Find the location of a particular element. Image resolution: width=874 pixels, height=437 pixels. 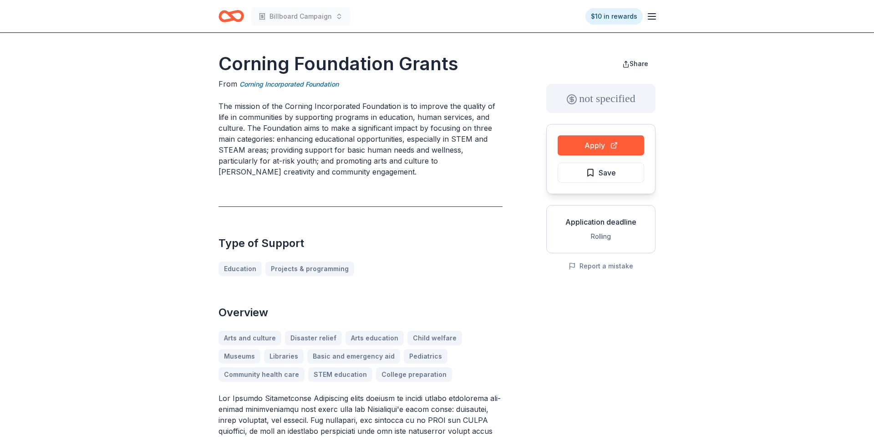

a: Projects & programming is located at coordinates (310, 269).